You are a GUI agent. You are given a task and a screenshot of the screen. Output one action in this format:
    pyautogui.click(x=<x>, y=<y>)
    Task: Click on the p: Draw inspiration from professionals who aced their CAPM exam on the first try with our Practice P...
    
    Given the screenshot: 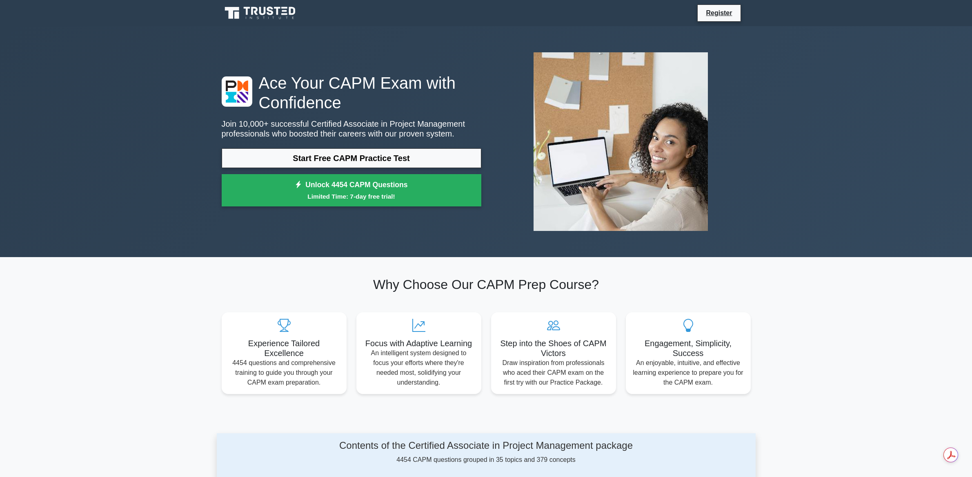 What is the action you would take?
    pyautogui.click(x=554, y=372)
    